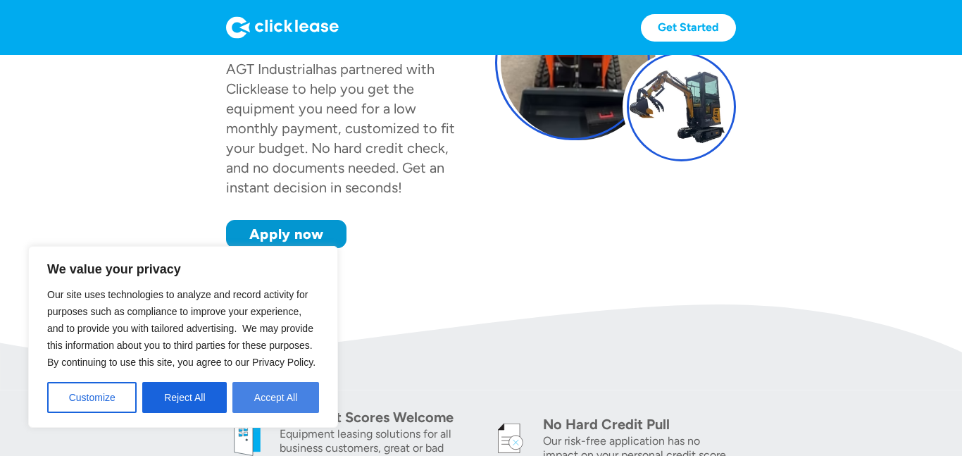  Describe the element at coordinates (270, 69) in the screenshot. I see `div: AGT Industrial` at that location.